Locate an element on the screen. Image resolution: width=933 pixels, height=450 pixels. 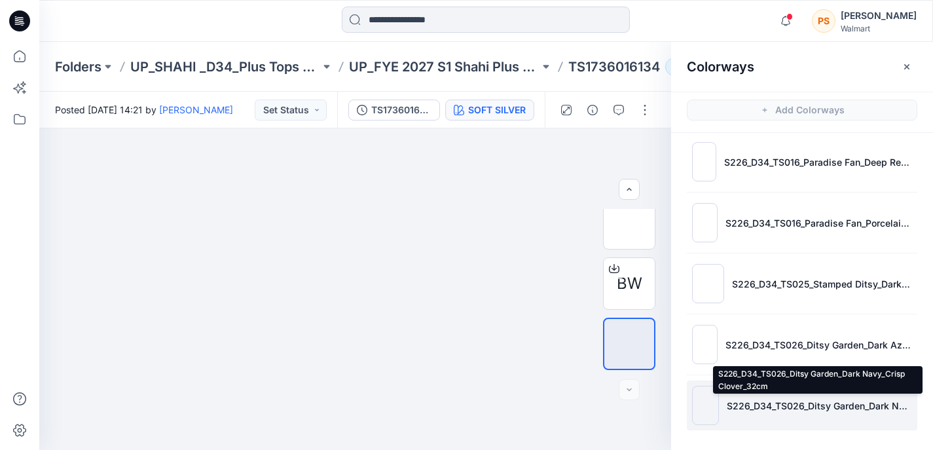
p: UP_FYE 2027 S1 Shahi Plus Tops Dresses & Bottoms is located at coordinates (444, 67).